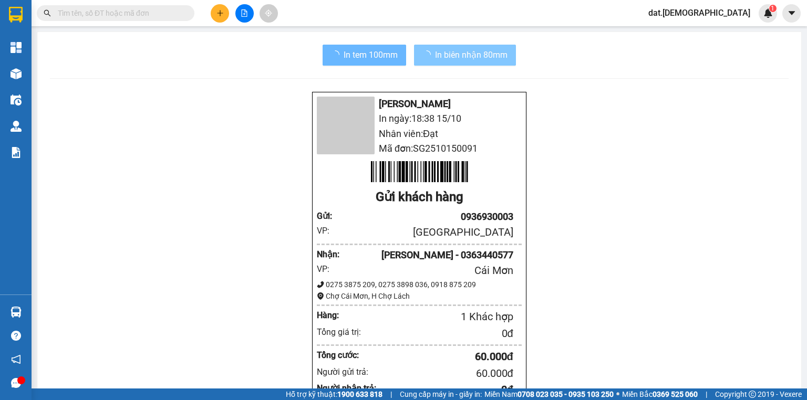 This screenshot has width=807, height=400. I want to click on button: plus, so click(220, 13).